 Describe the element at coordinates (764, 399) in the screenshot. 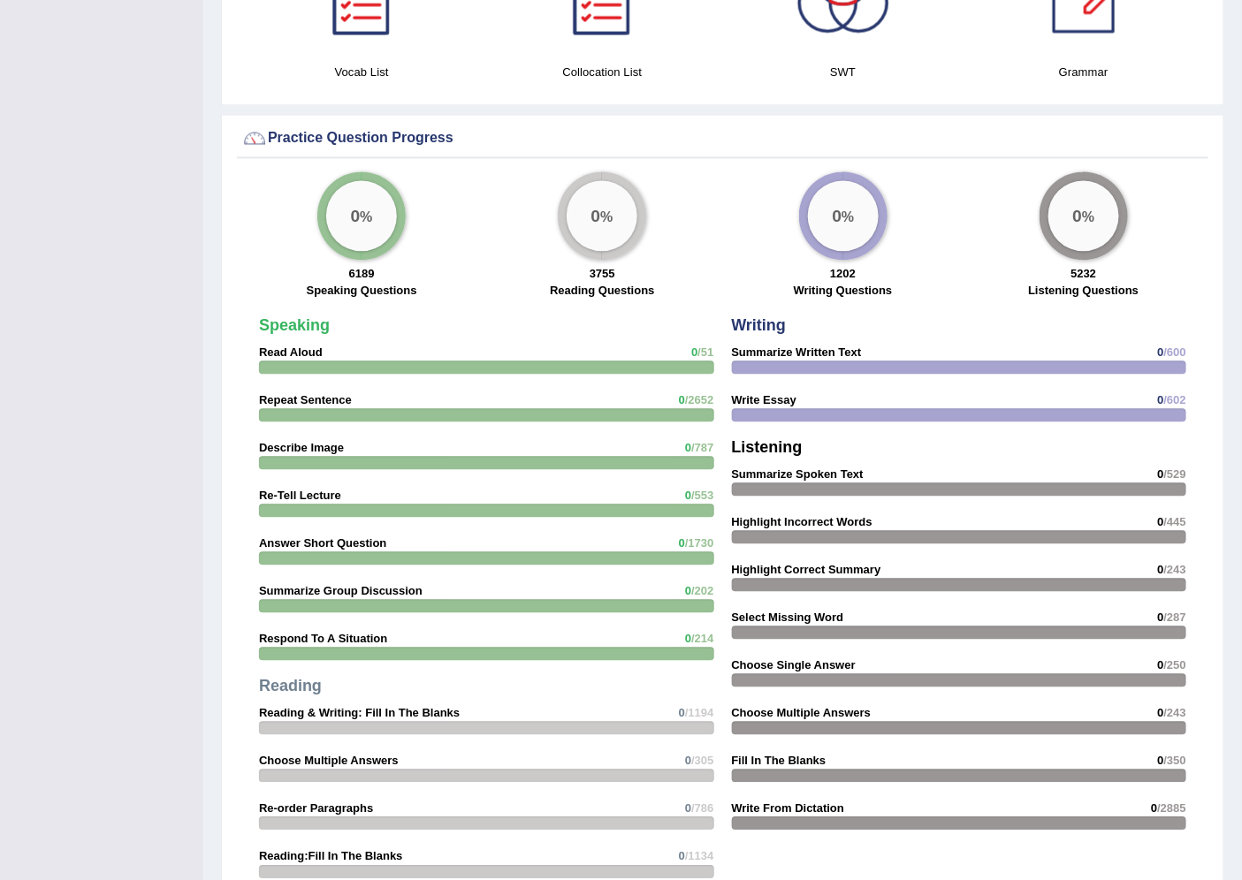

I see `strong: Write Essay` at that location.